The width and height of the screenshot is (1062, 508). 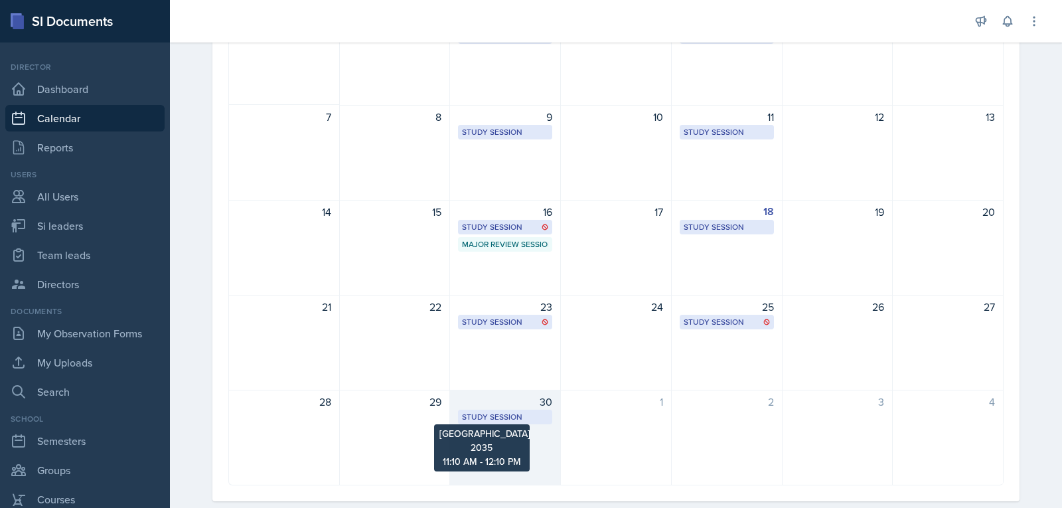 I want to click on div: 30, so click(x=505, y=402).